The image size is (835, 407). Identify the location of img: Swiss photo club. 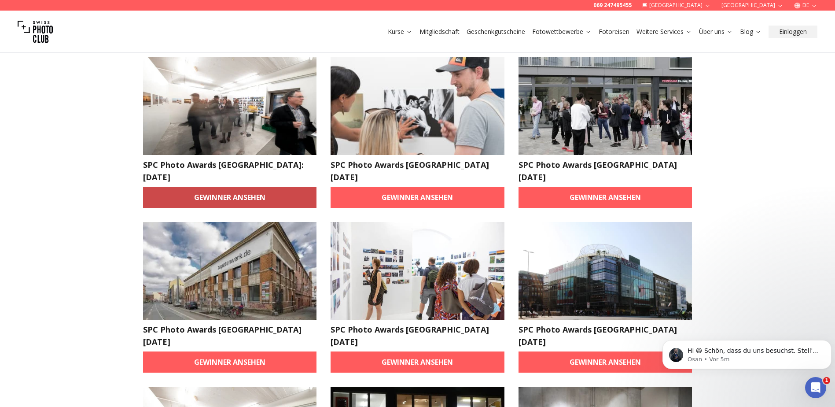
(35, 32).